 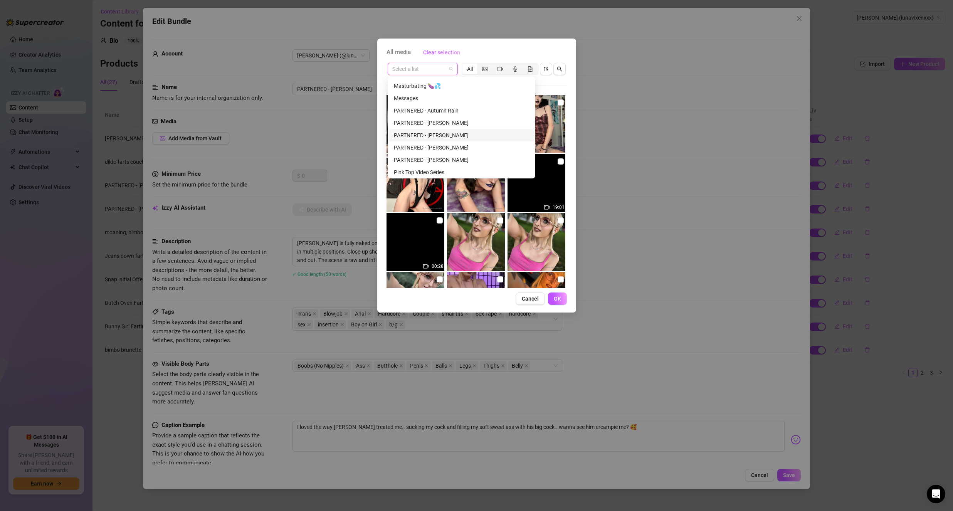 I want to click on div: PARTNERED - Nikola Ophan, so click(x=461, y=148).